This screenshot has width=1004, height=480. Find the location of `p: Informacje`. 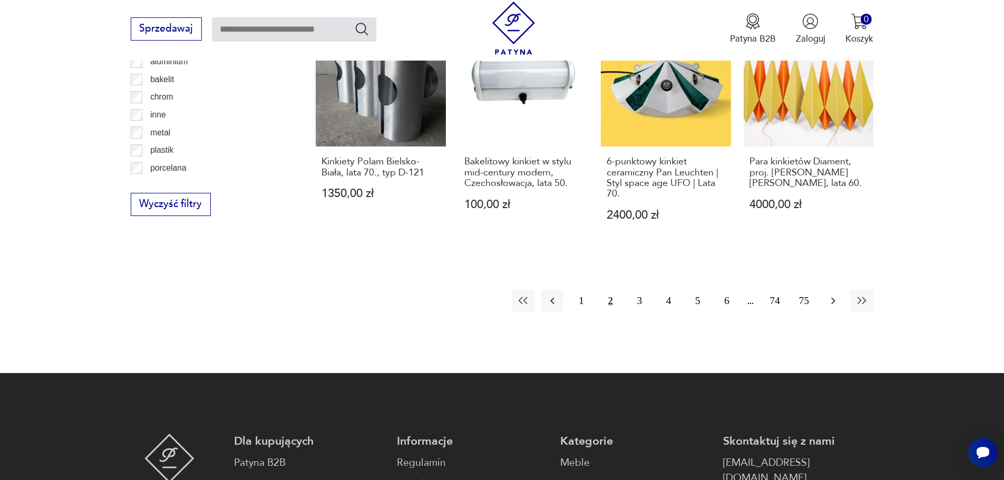

p: Informacje is located at coordinates (472, 441).